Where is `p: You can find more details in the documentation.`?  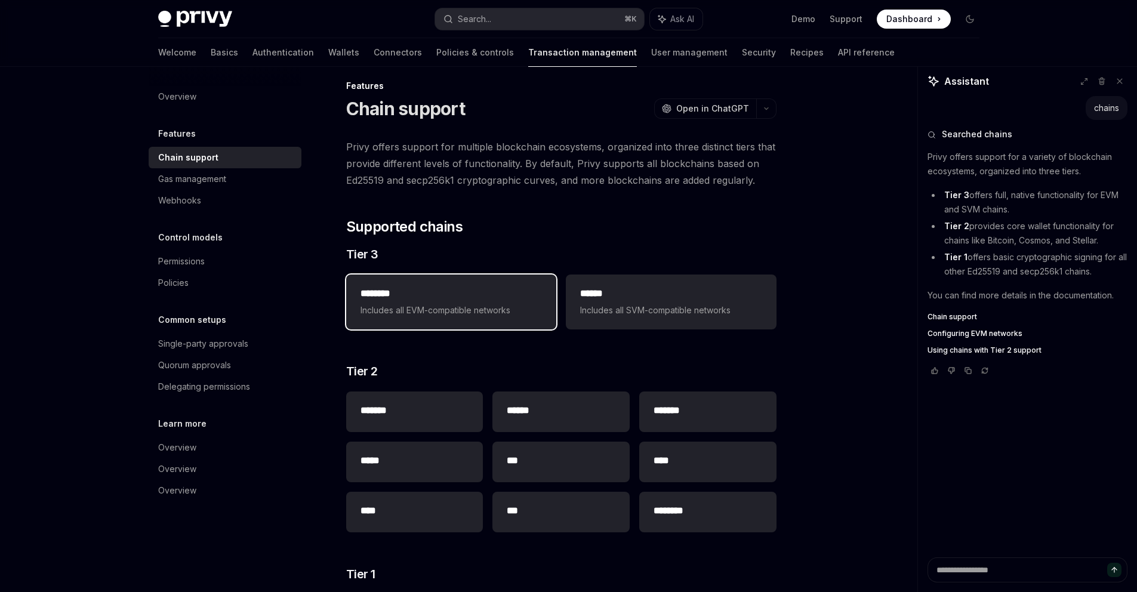 p: You can find more details in the documentation. is located at coordinates (1027, 295).